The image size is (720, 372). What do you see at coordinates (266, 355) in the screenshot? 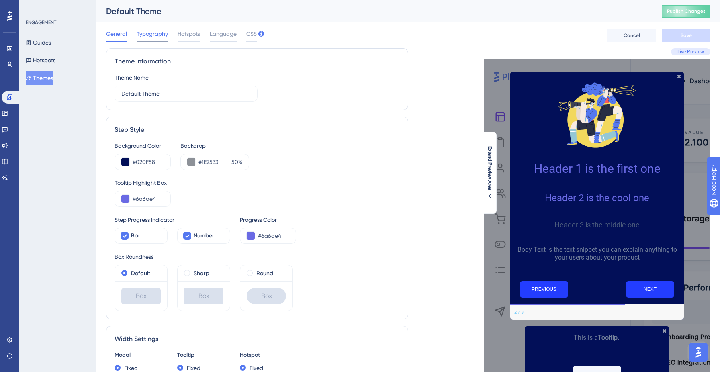
I see `div: Hotspot` at bounding box center [266, 355].